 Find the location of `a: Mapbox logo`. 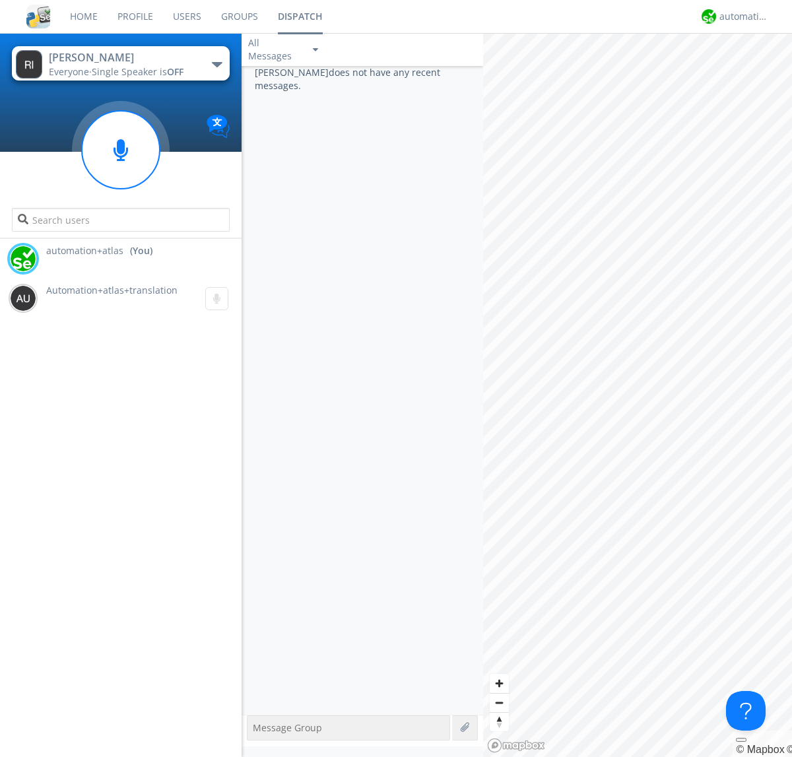

a: Mapbox logo is located at coordinates (516, 745).